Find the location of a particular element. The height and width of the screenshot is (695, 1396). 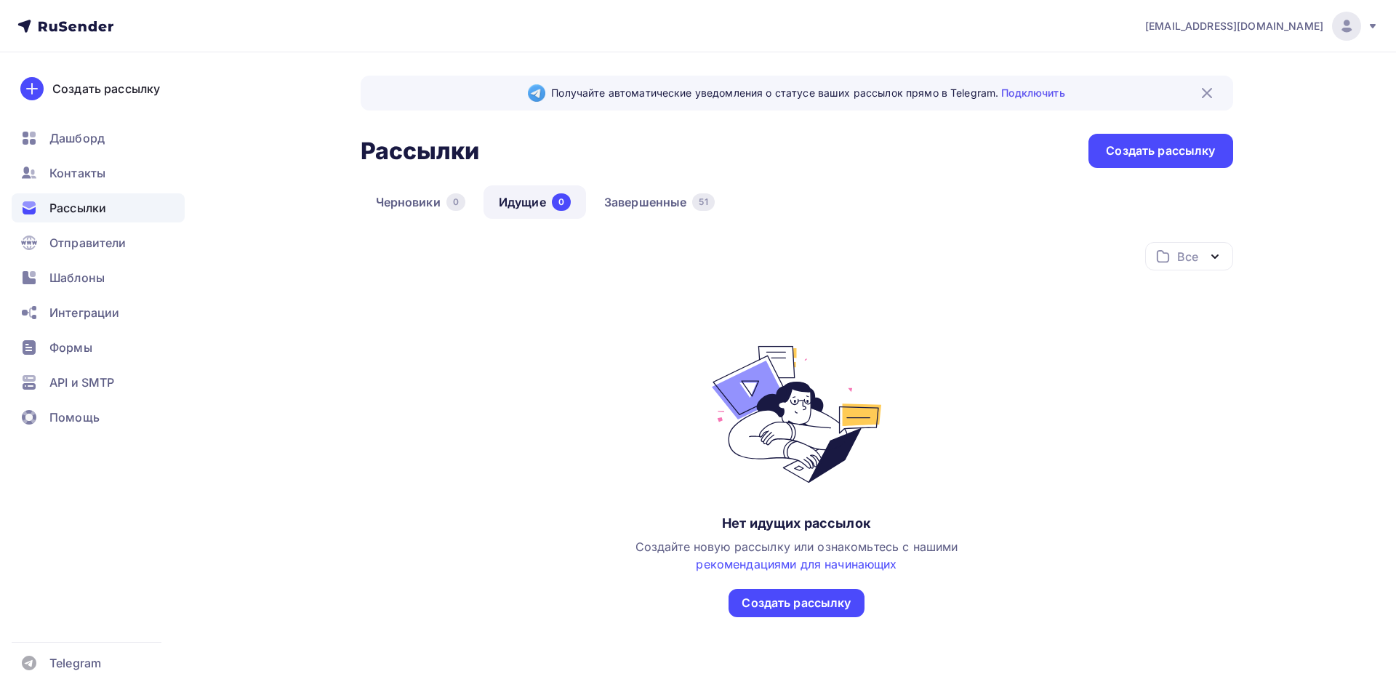

a: Формы is located at coordinates (98, 348).